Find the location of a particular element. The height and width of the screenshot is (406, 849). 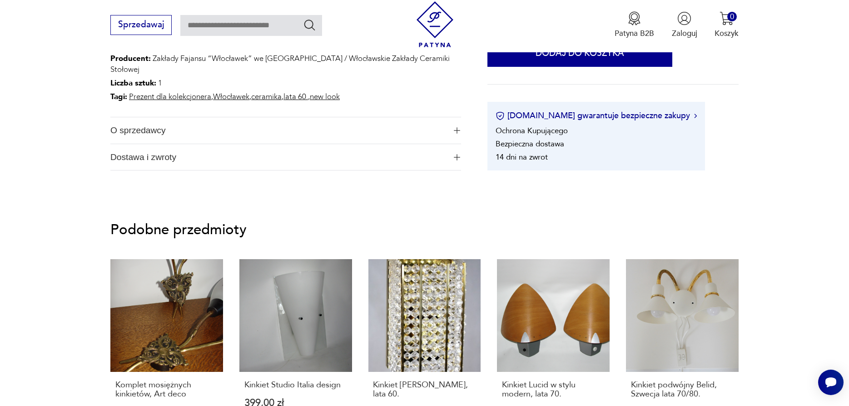

img: Ikona koszyka is located at coordinates (726, 18).